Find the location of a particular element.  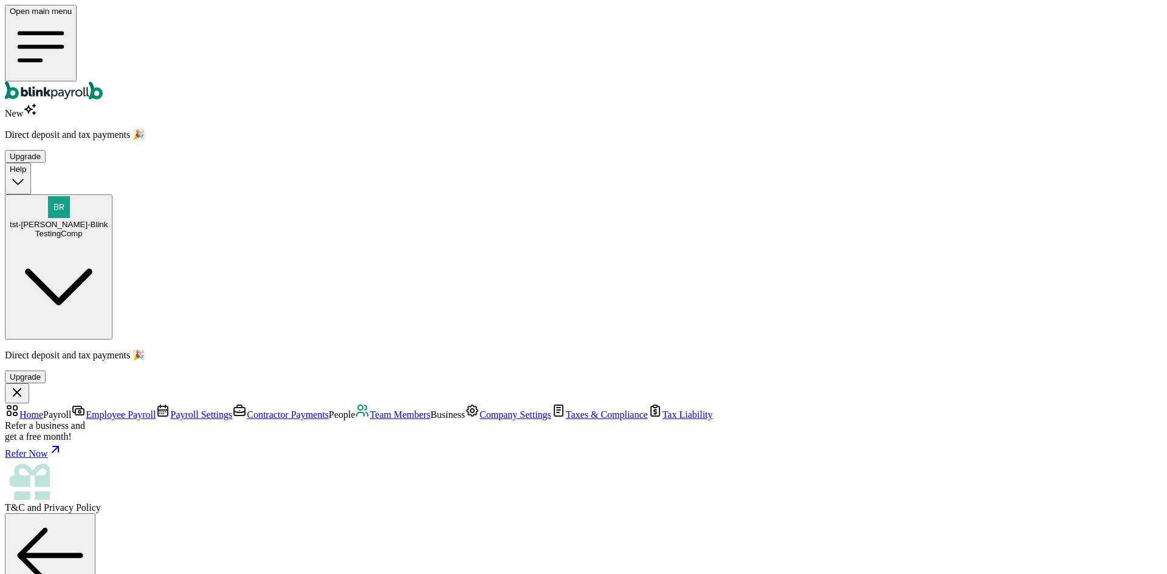

span: Privacy Policy is located at coordinates (72, 508).